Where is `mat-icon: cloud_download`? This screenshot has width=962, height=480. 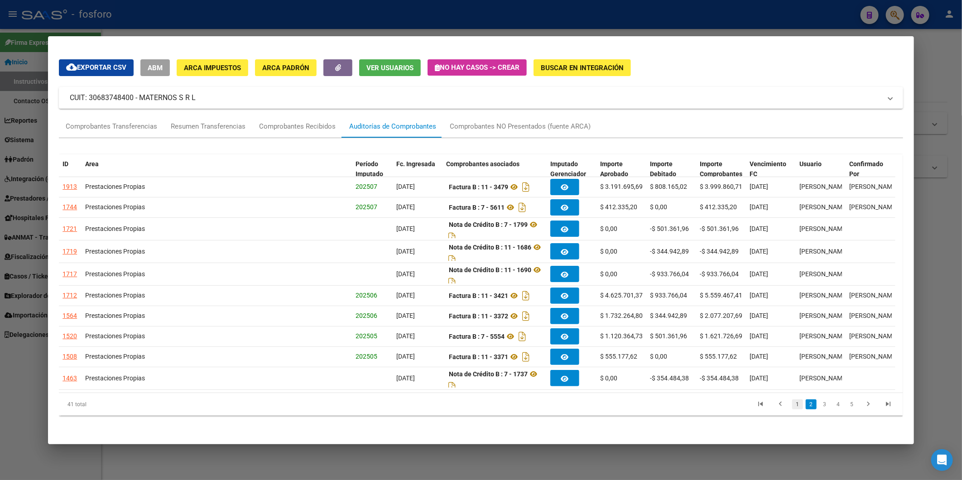
mat-icon: cloud_download is located at coordinates (72, 67).